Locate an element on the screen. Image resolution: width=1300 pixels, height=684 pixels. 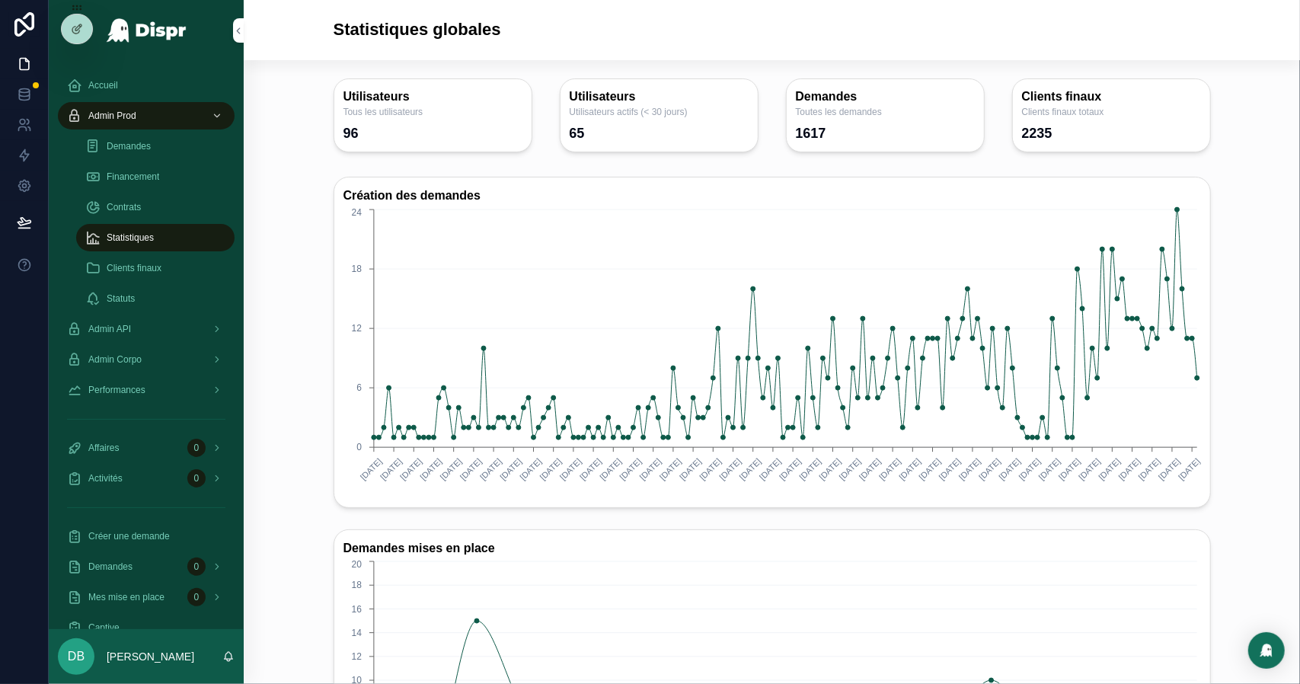
span: Mes mise en place is located at coordinates (126, 597).